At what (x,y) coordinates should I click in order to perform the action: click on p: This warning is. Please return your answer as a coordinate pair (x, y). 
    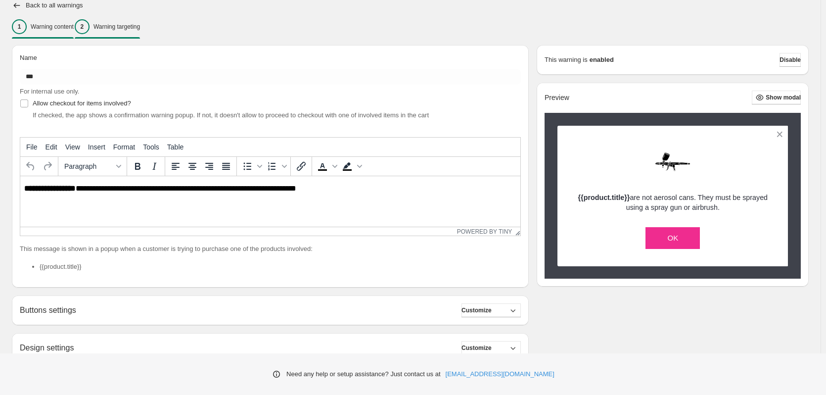
    Looking at the image, I should click on (566, 60).